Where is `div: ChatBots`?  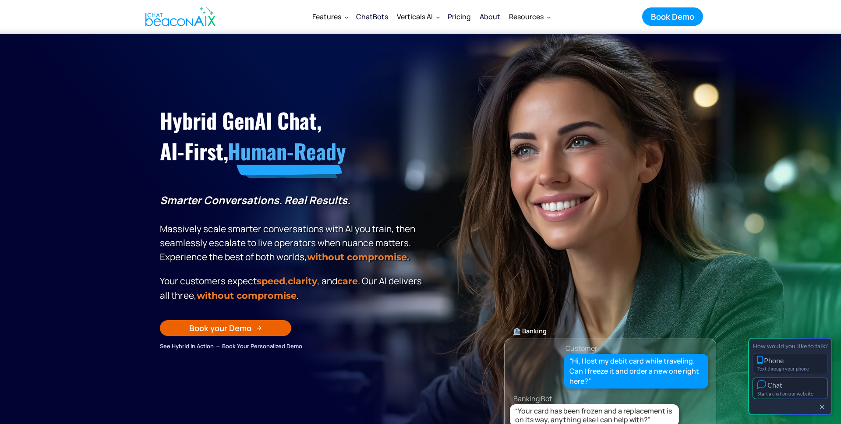
div: ChatBots is located at coordinates (372, 17).